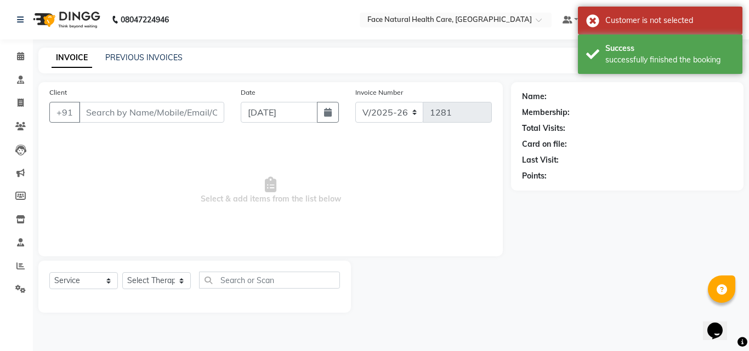 This screenshot has width=749, height=351. Describe the element at coordinates (151, 112) in the screenshot. I see `input: Search by Name/Mobile/Email/Code` at that location.